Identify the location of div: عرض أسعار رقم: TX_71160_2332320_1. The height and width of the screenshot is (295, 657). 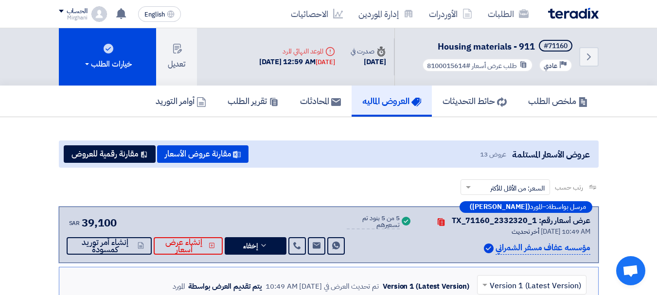
(521, 221).